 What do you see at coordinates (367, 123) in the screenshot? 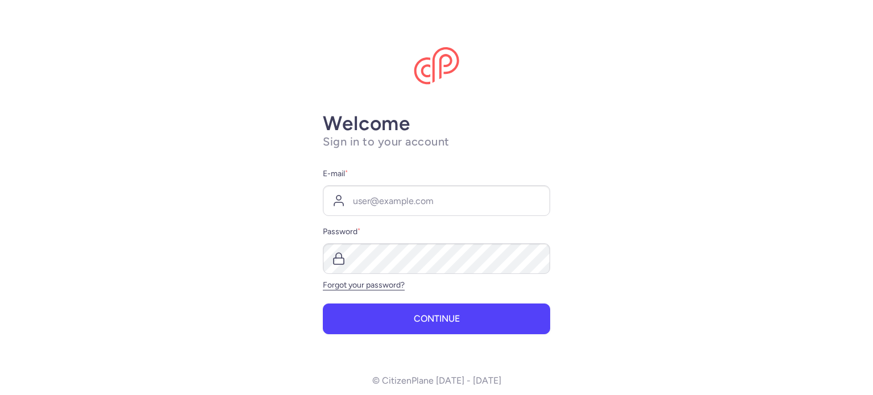
I see `strong: Welcome` at bounding box center [367, 123].